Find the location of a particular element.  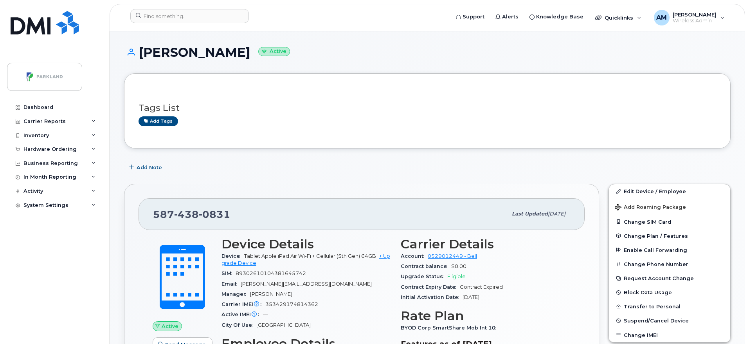

button: Suspend/Cancel Device is located at coordinates (669, 320).